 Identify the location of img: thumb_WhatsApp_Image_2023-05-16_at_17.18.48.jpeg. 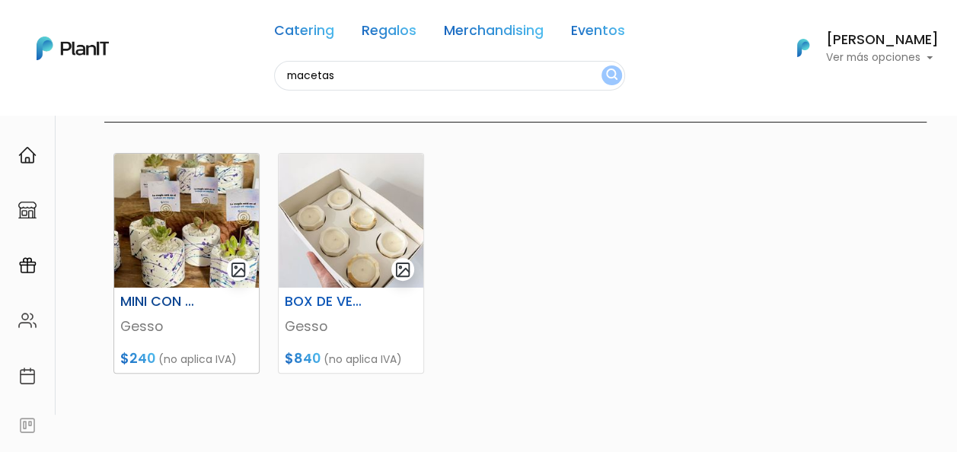
(351, 221).